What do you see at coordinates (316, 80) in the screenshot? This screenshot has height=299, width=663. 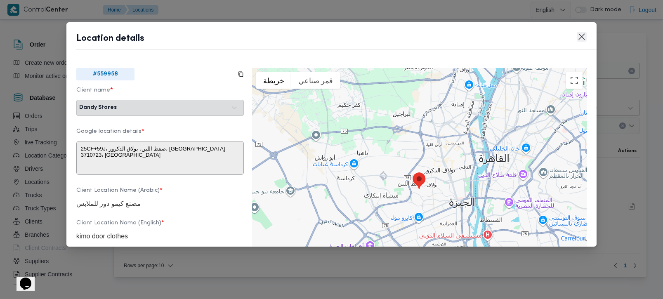 I see `button: عرض صور القمر الصناعي` at bounding box center [316, 80].